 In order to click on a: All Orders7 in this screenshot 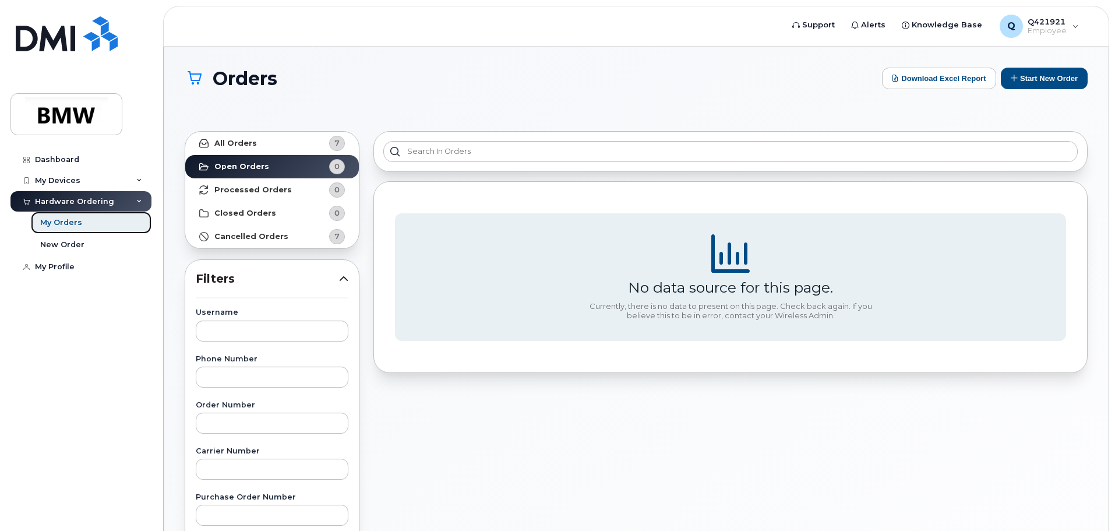, I will do `click(272, 143)`.